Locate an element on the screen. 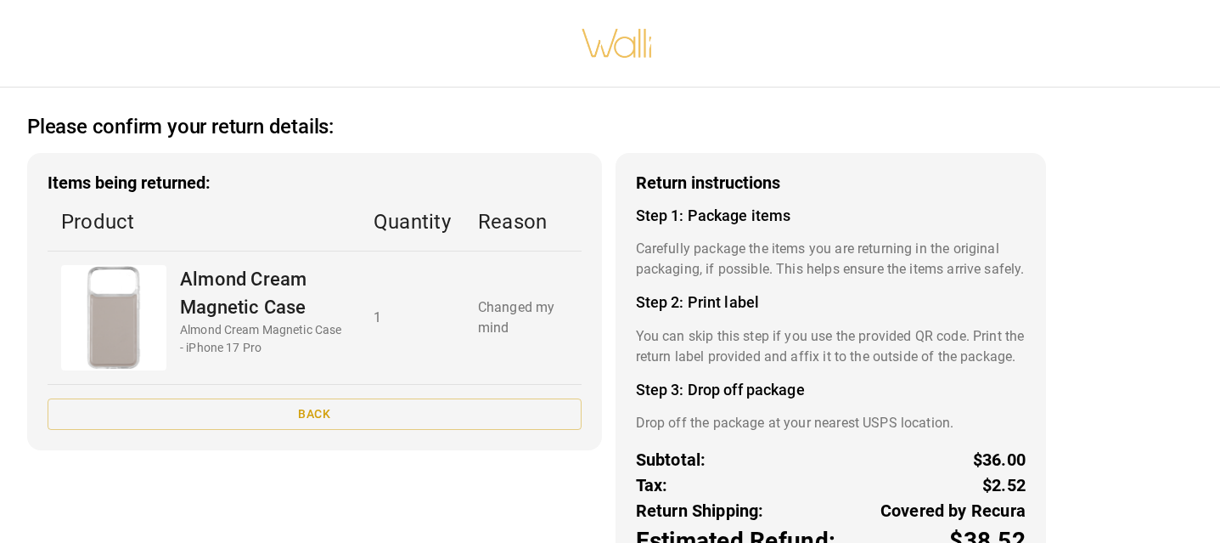  p: Almond Cream Magnetic Case - iPhone 17 Pro is located at coordinates (263, 339).